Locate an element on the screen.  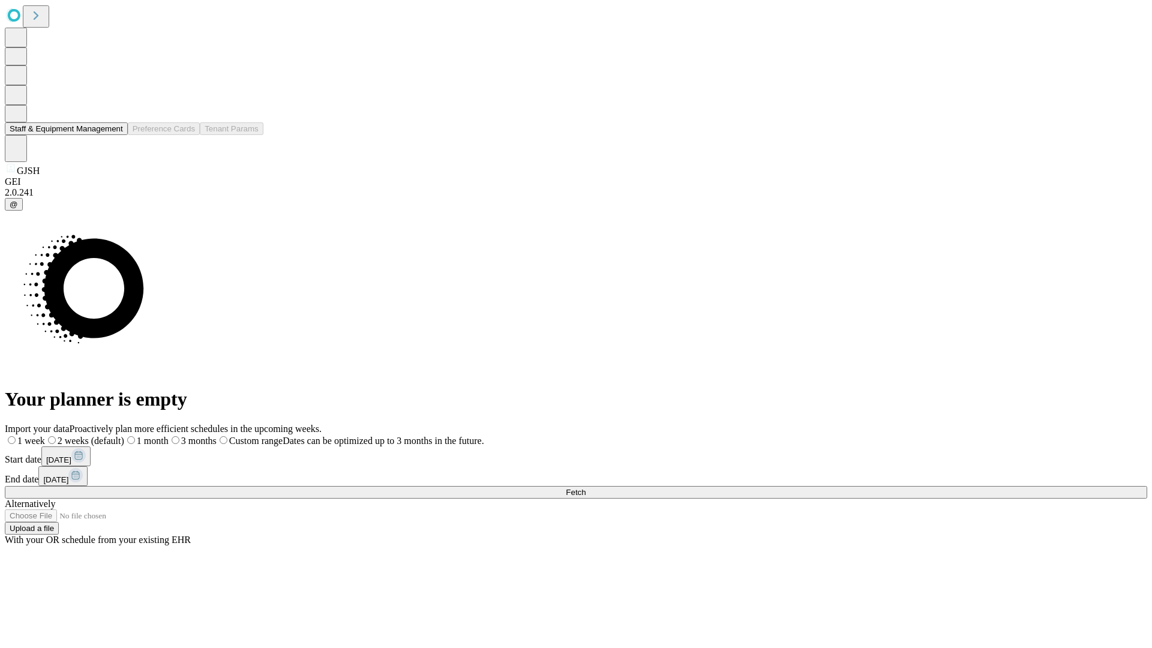
button: Upload a file is located at coordinates (32, 528).